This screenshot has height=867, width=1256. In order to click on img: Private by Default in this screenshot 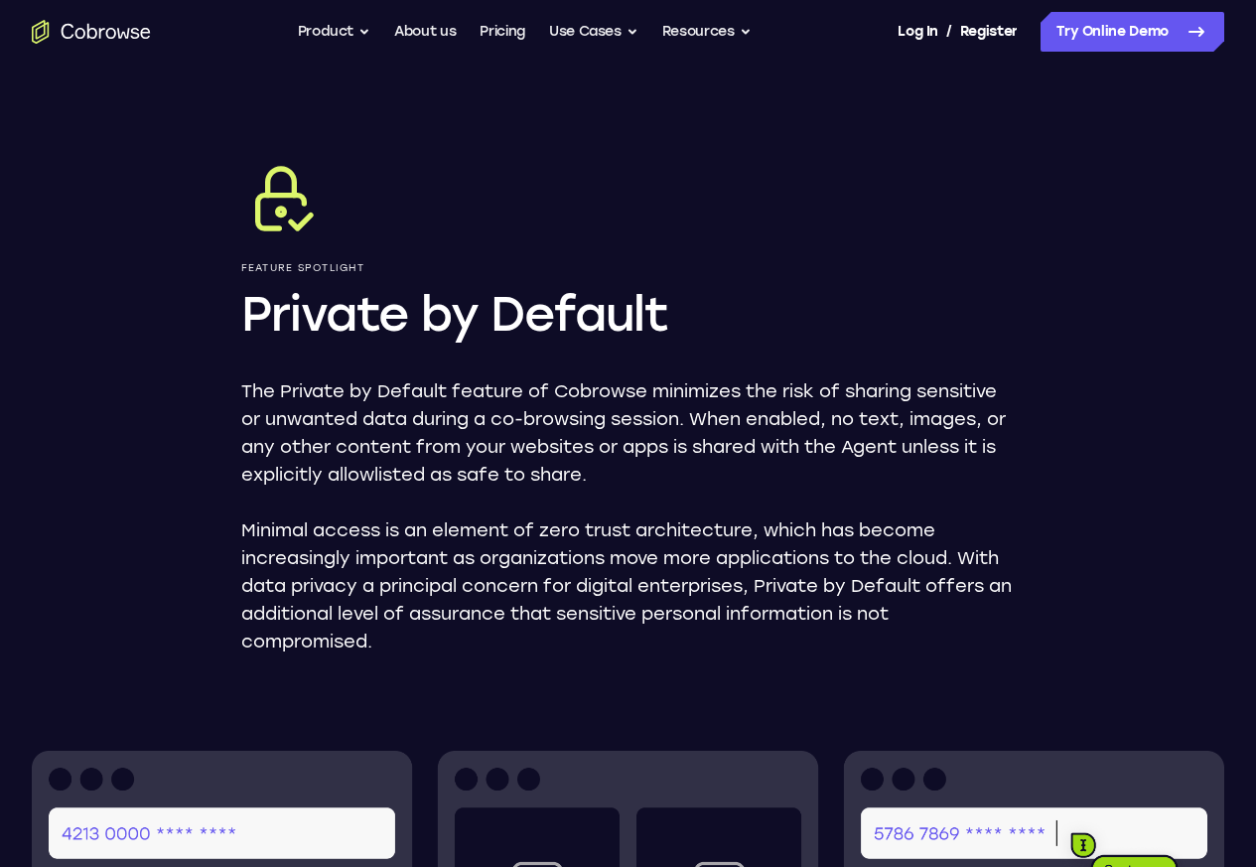, I will do `click(281, 199)`.